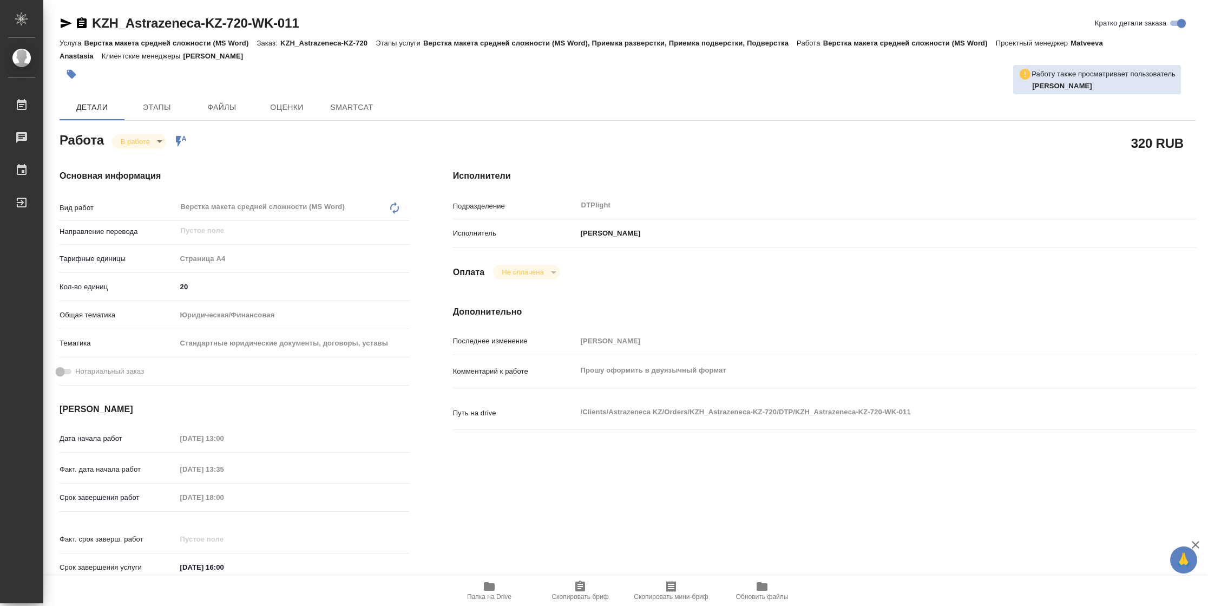  Describe the element at coordinates (293, 343) in the screenshot. I see `div: Стандартные юридические документы, договоры, уставы` at that location.